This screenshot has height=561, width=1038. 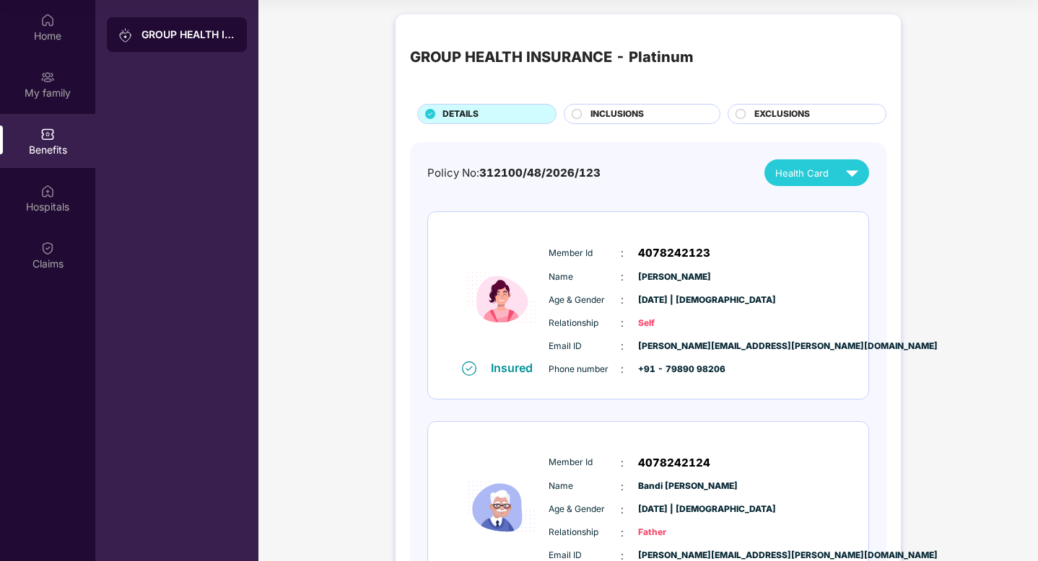 What do you see at coordinates (674, 369) in the screenshot?
I see `span: +91 - 79890 98206` at bounding box center [674, 369].